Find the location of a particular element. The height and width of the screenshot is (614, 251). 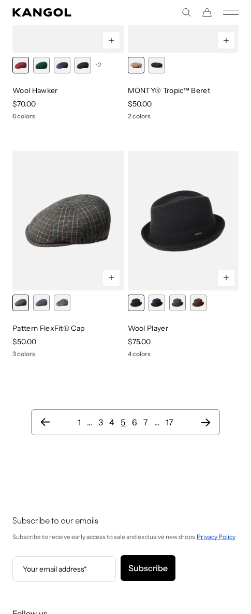

a: Page 5 is located at coordinates (122, 422).